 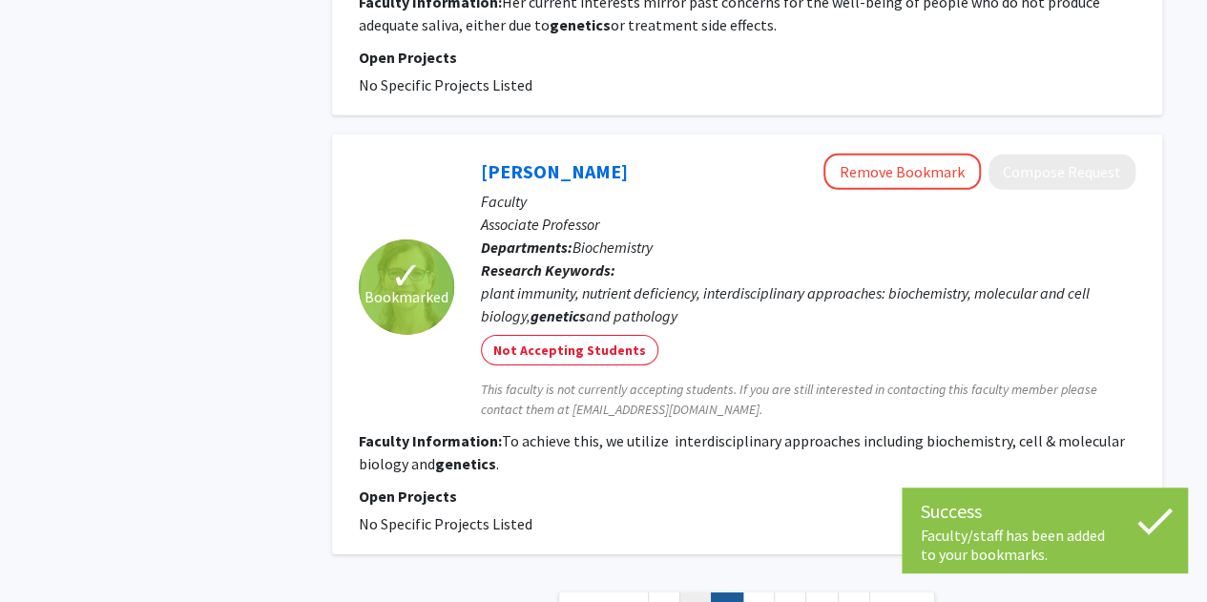 What do you see at coordinates (1062, 172) in the screenshot?
I see `button: Compose Request to Antje Heese` at bounding box center [1062, 172].